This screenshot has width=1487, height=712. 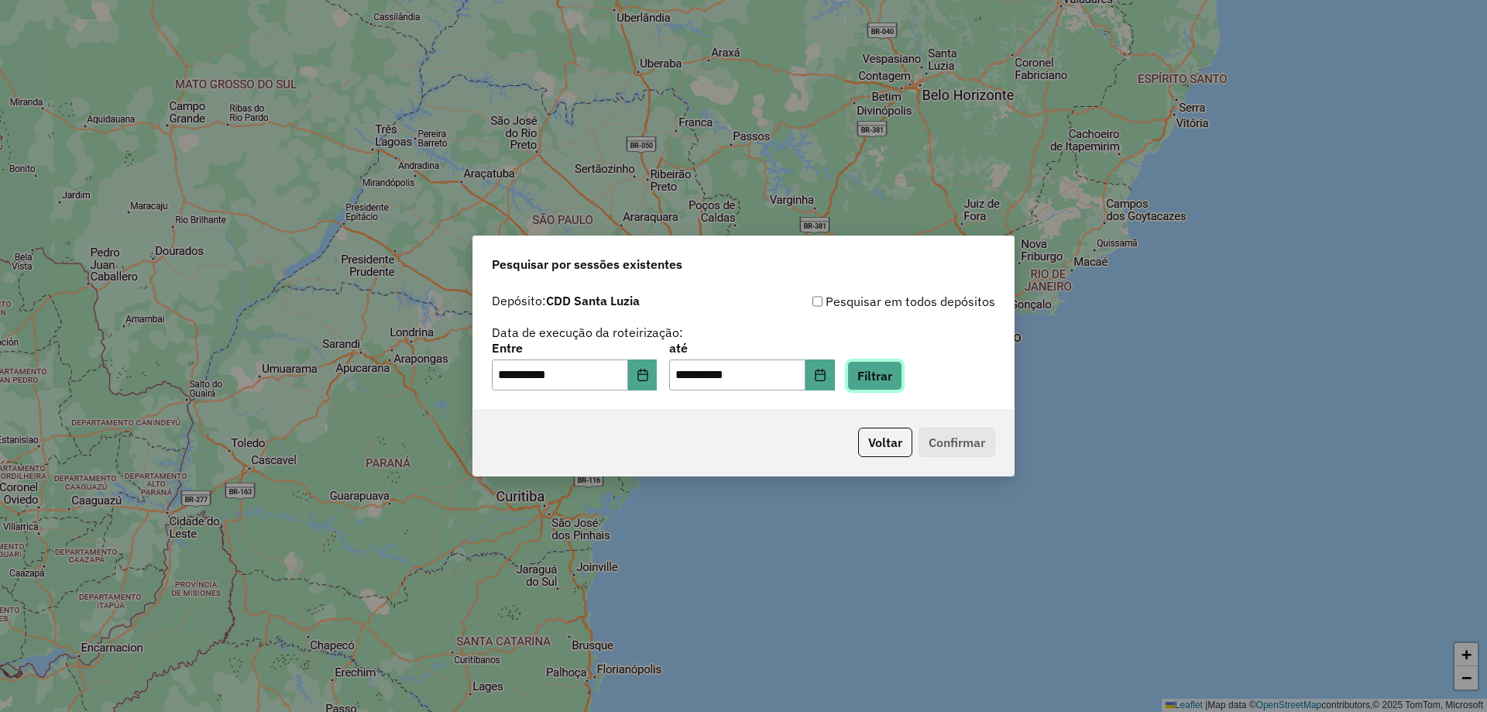 I want to click on span: Pesquisar por sessões existentes, so click(x=587, y=264).